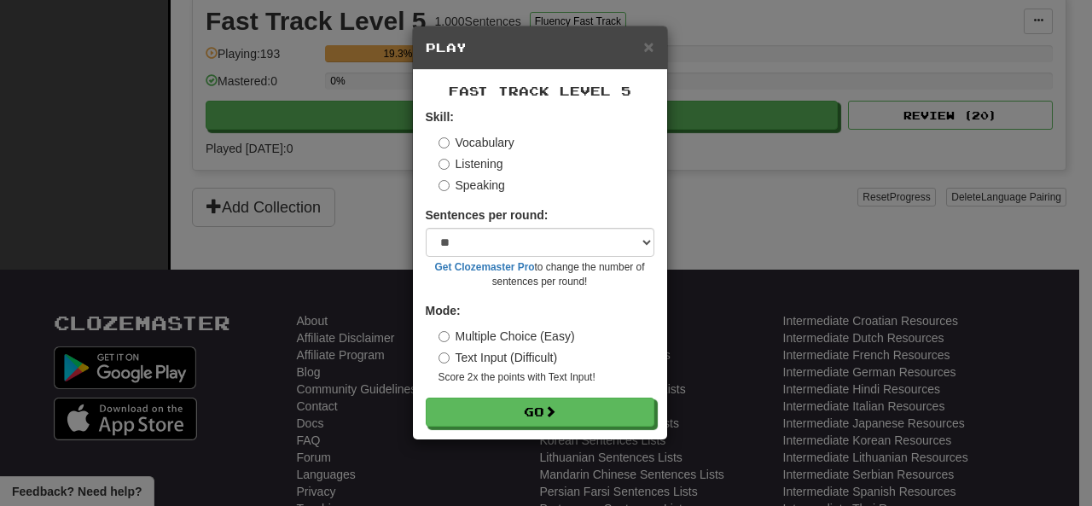 The image size is (1092, 506). What do you see at coordinates (498, 357) in the screenshot?
I see `label: Text Input (Difficult)` at bounding box center [498, 357].